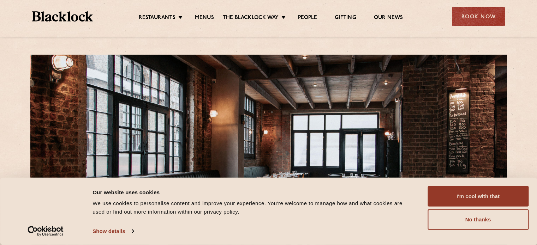 Image resolution: width=537 pixels, height=245 pixels. I want to click on div: Book Now, so click(478, 16).